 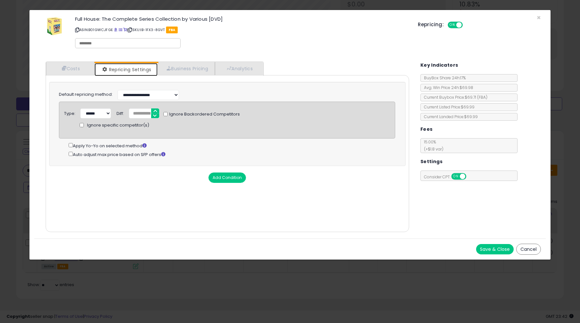 What do you see at coordinates (432, 162) in the screenshot?
I see `h5: Settings` at bounding box center [432, 162].